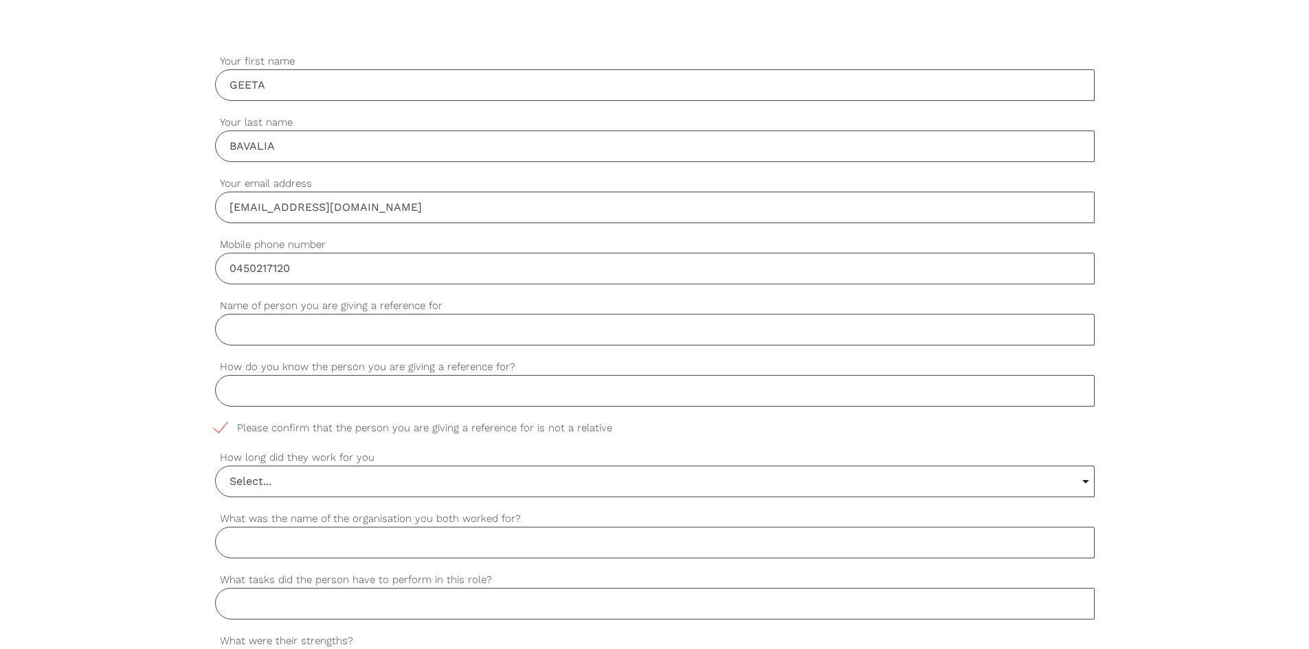 Image resolution: width=1309 pixels, height=649 pixels. I want to click on label: How long did they work for you, so click(655, 458).